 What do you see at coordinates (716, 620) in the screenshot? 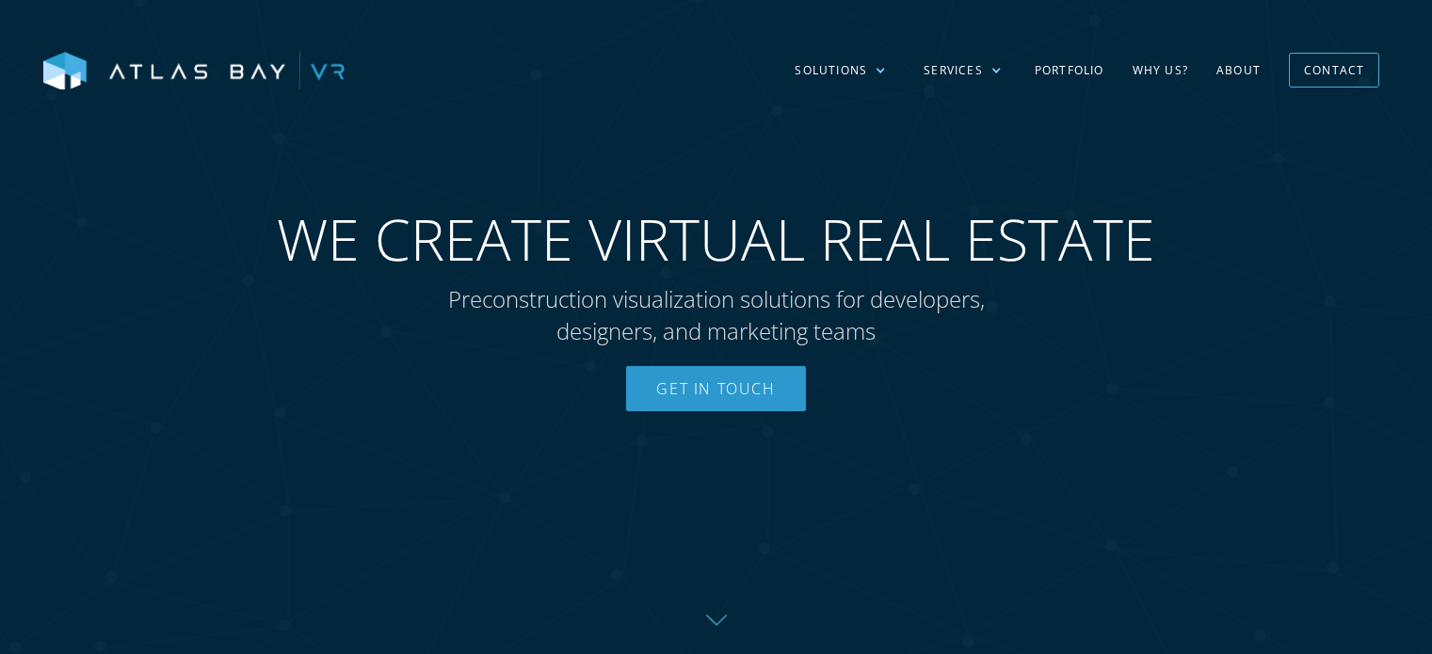
I see `img: Down further on page` at bounding box center [716, 620].